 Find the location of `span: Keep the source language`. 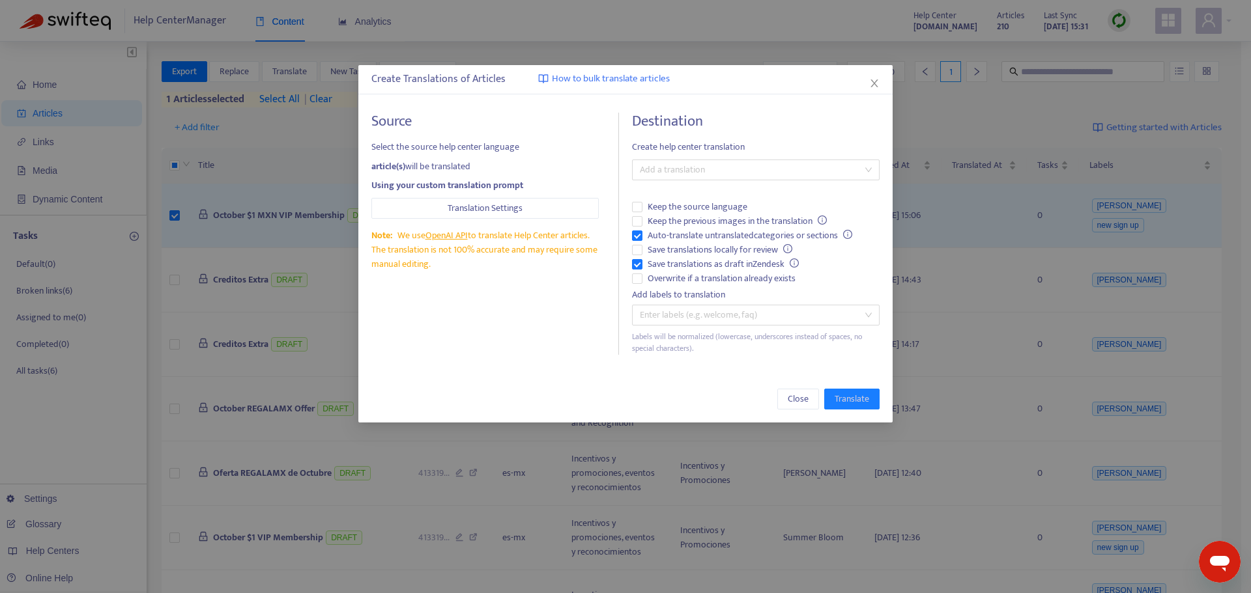

span: Keep the source language is located at coordinates (697, 207).